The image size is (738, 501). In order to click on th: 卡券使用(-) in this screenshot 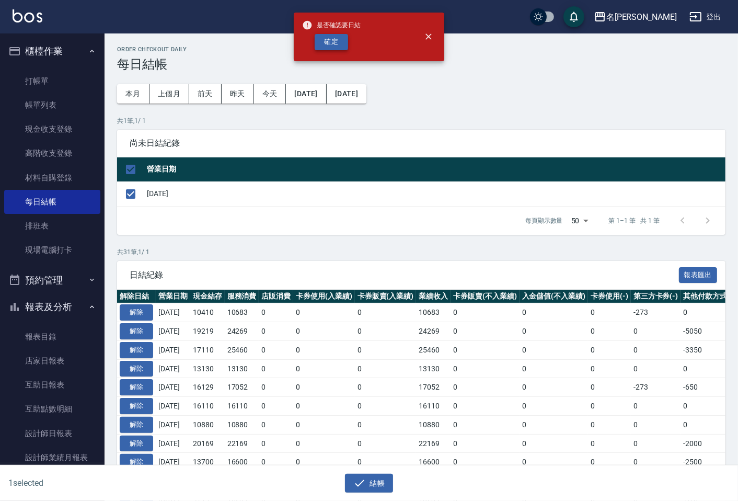, I will do `click(610, 296)`.